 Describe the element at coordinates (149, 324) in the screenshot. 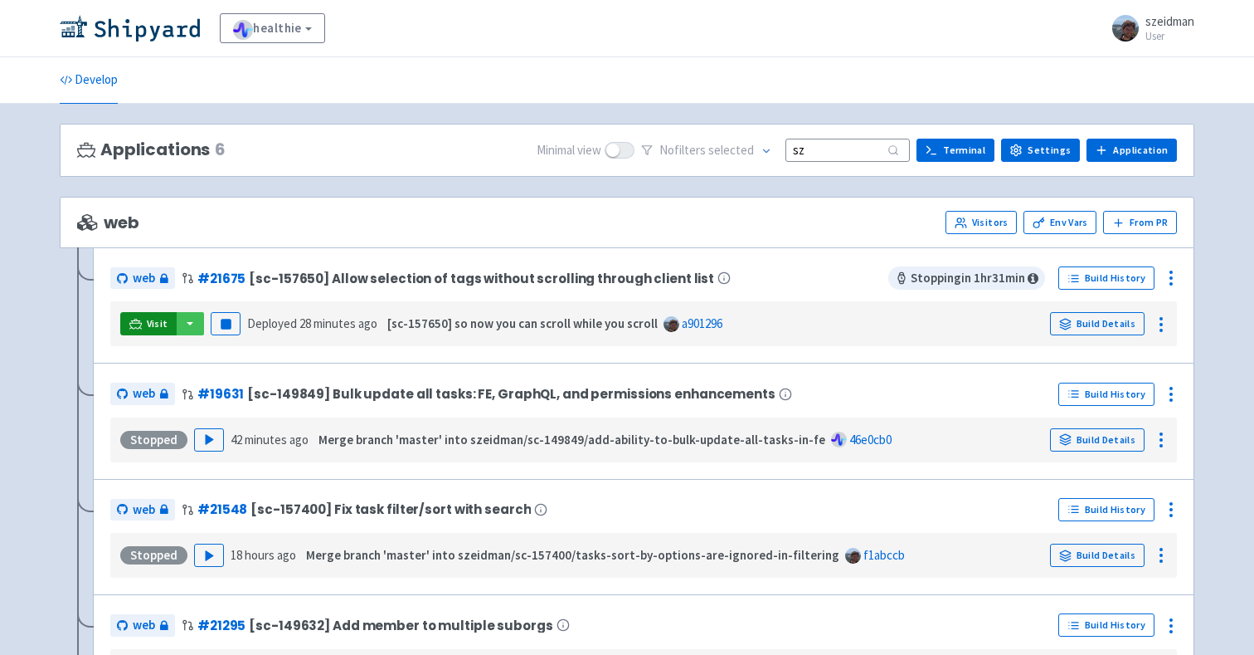

I see `a: Visit` at that location.